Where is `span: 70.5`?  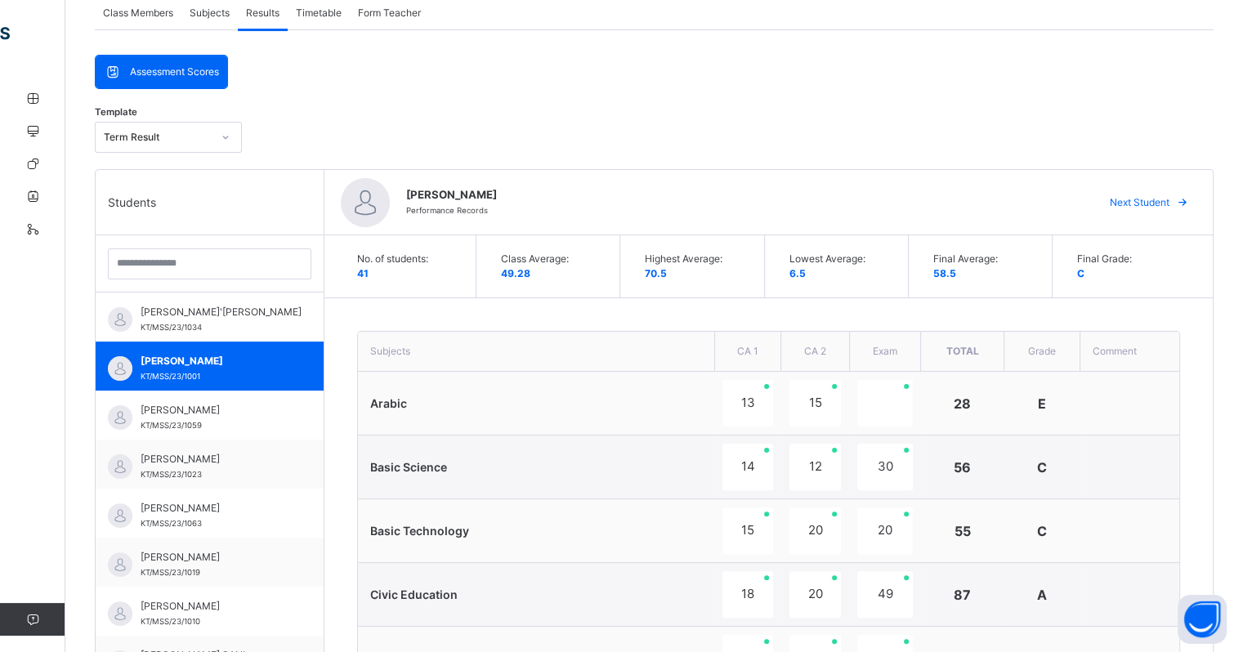 span: 70.5 is located at coordinates (656, 273).